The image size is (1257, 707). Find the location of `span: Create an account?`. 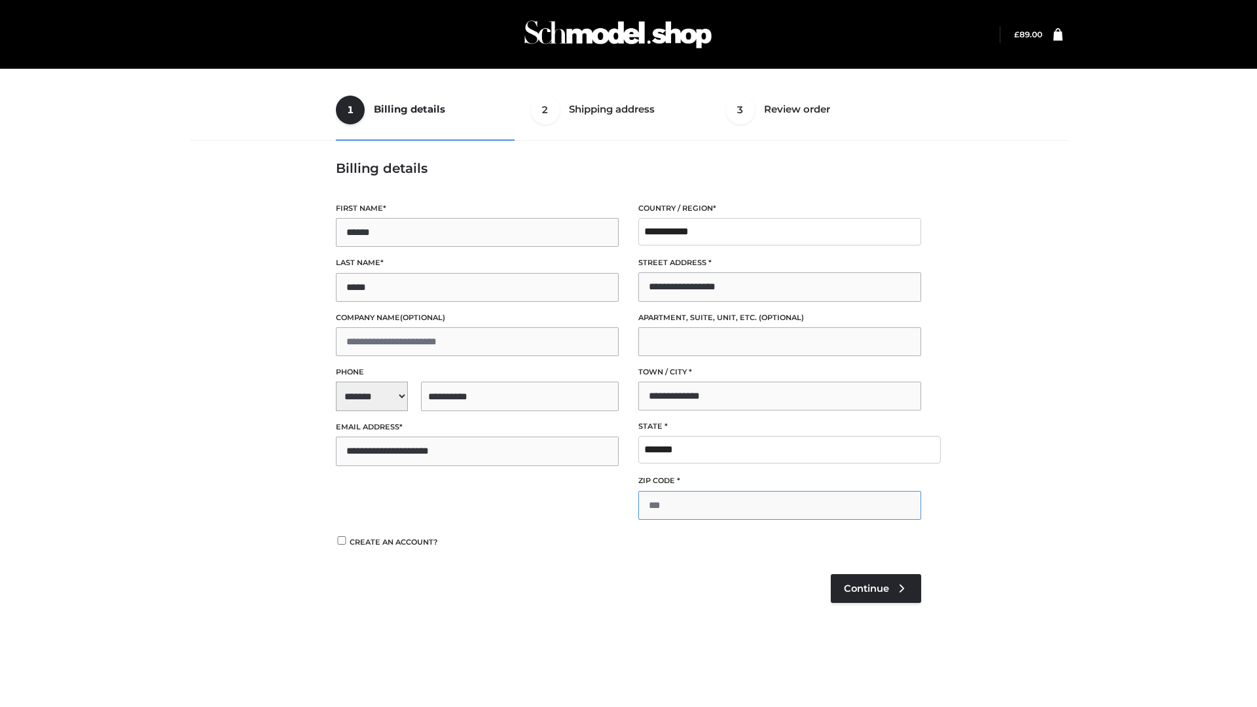

span: Create an account? is located at coordinates (393, 542).